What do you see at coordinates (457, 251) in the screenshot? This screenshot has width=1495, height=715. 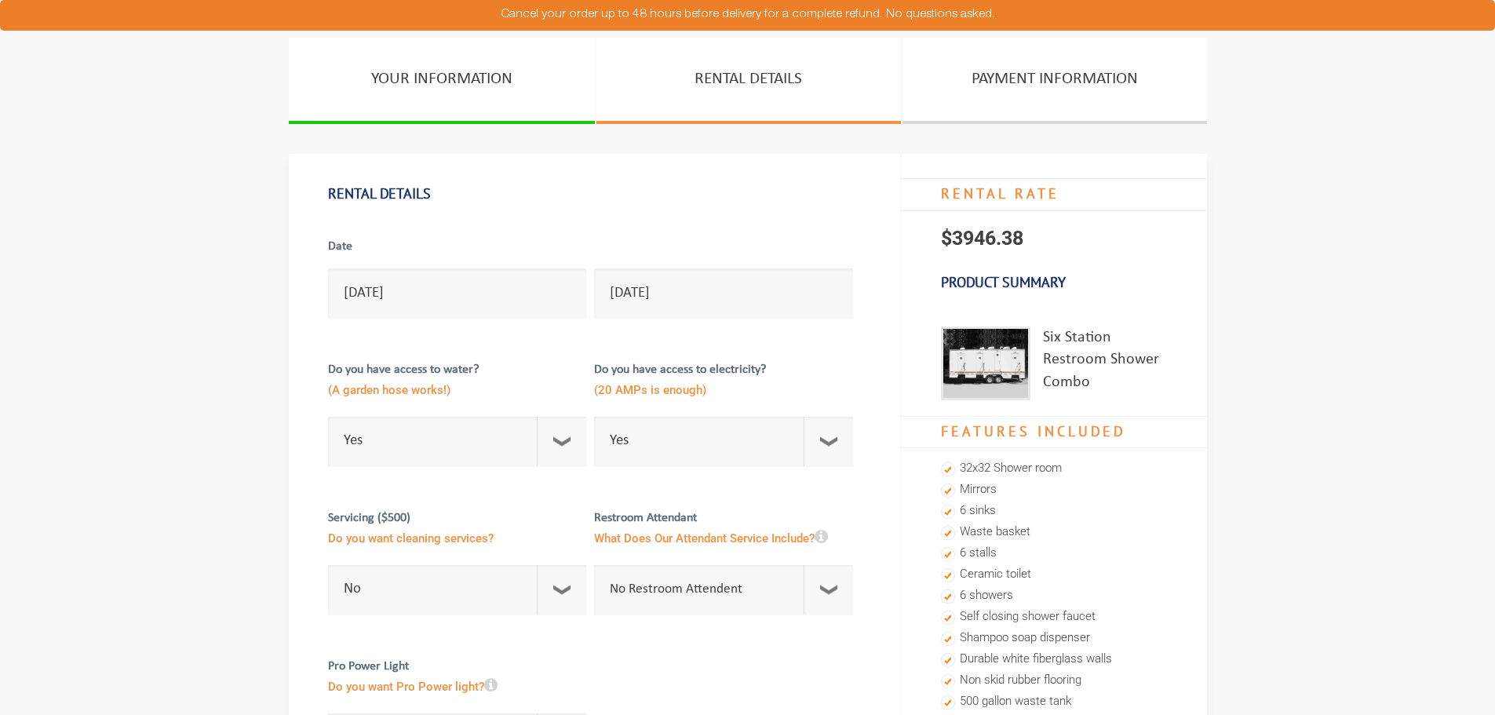 I see `label: Date` at bounding box center [457, 251].